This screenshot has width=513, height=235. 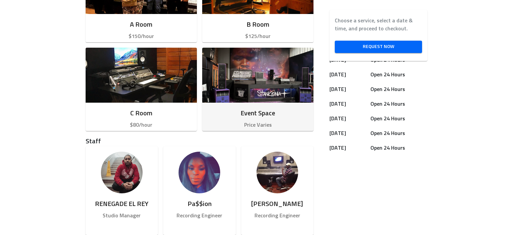 I want to click on h6: Pa$$ion, so click(x=199, y=204).